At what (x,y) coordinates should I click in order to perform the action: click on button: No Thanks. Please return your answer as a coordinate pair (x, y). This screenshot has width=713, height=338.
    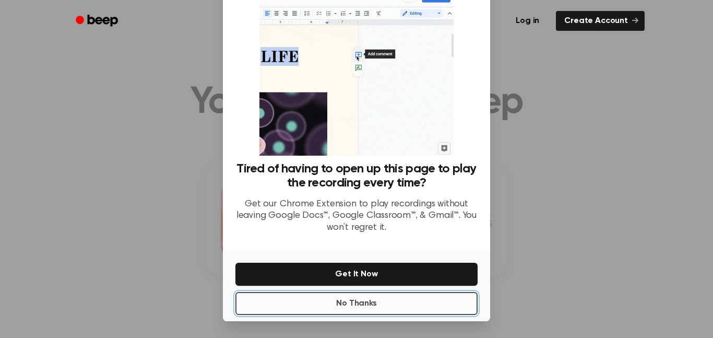
    Looking at the image, I should click on (356, 303).